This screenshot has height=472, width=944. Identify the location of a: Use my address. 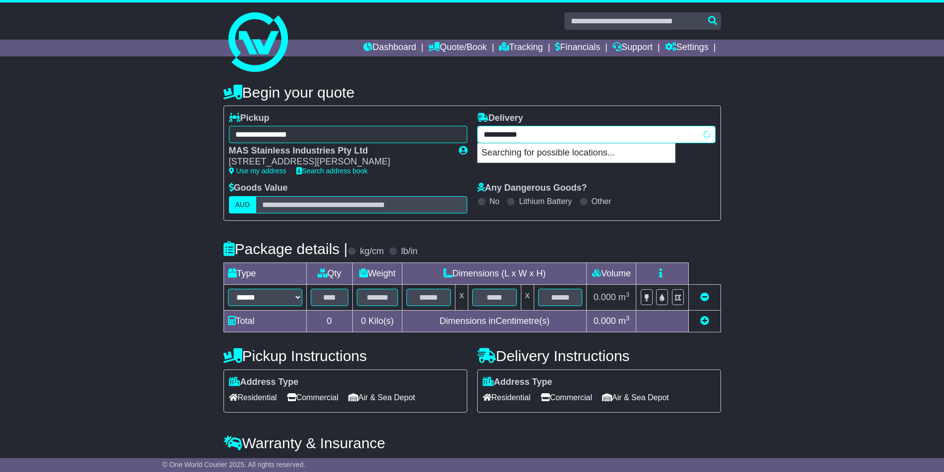
(258, 171).